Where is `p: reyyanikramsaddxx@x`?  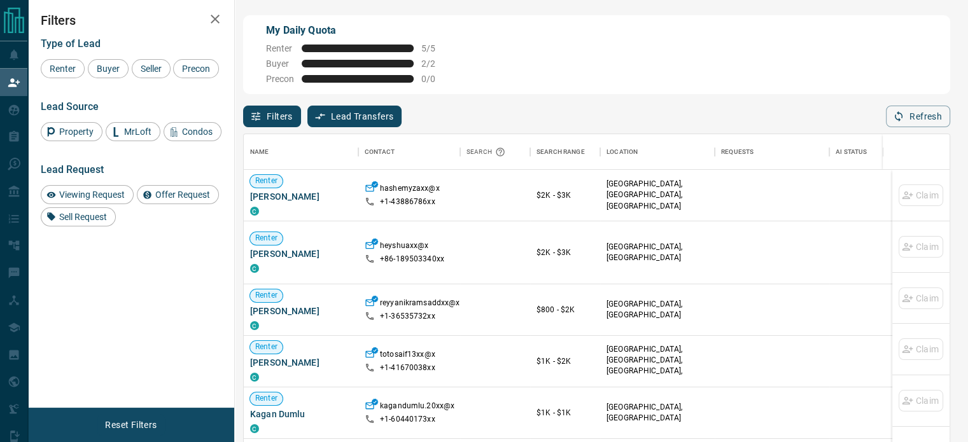
p: reyyanikramsaddxx@x is located at coordinates (419, 304).